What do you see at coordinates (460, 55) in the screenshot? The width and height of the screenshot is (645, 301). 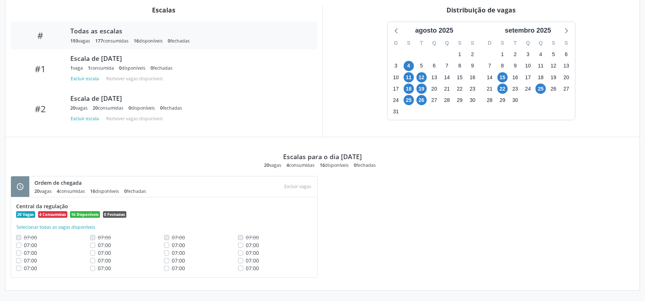 I see `span: sexta-feira, 1 de agosto de 2025` at bounding box center [460, 55].